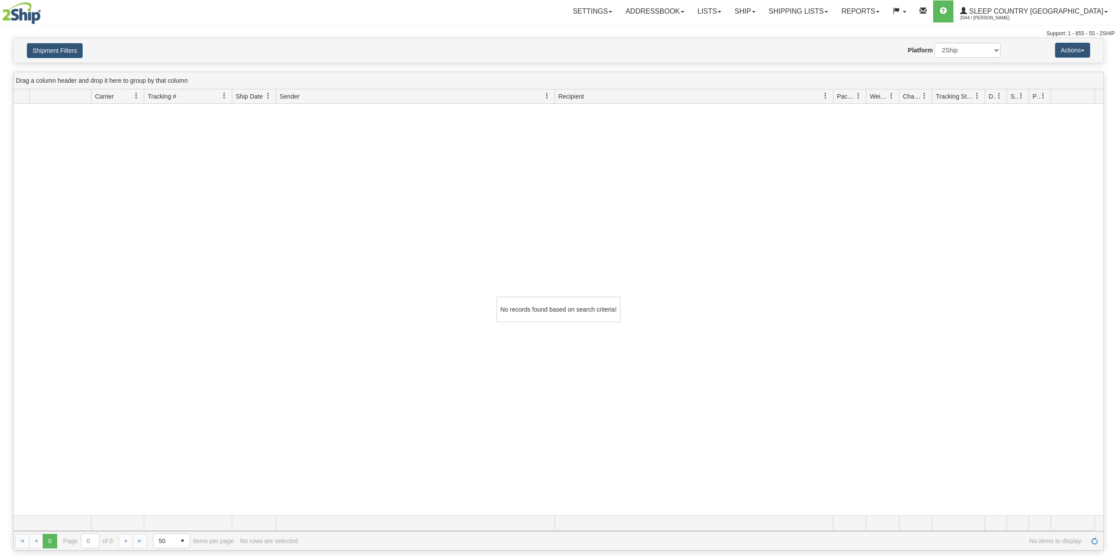 The image size is (1117, 559). What do you see at coordinates (224, 96) in the screenshot?
I see `a: Tracking # filter column settings` at bounding box center [224, 96].